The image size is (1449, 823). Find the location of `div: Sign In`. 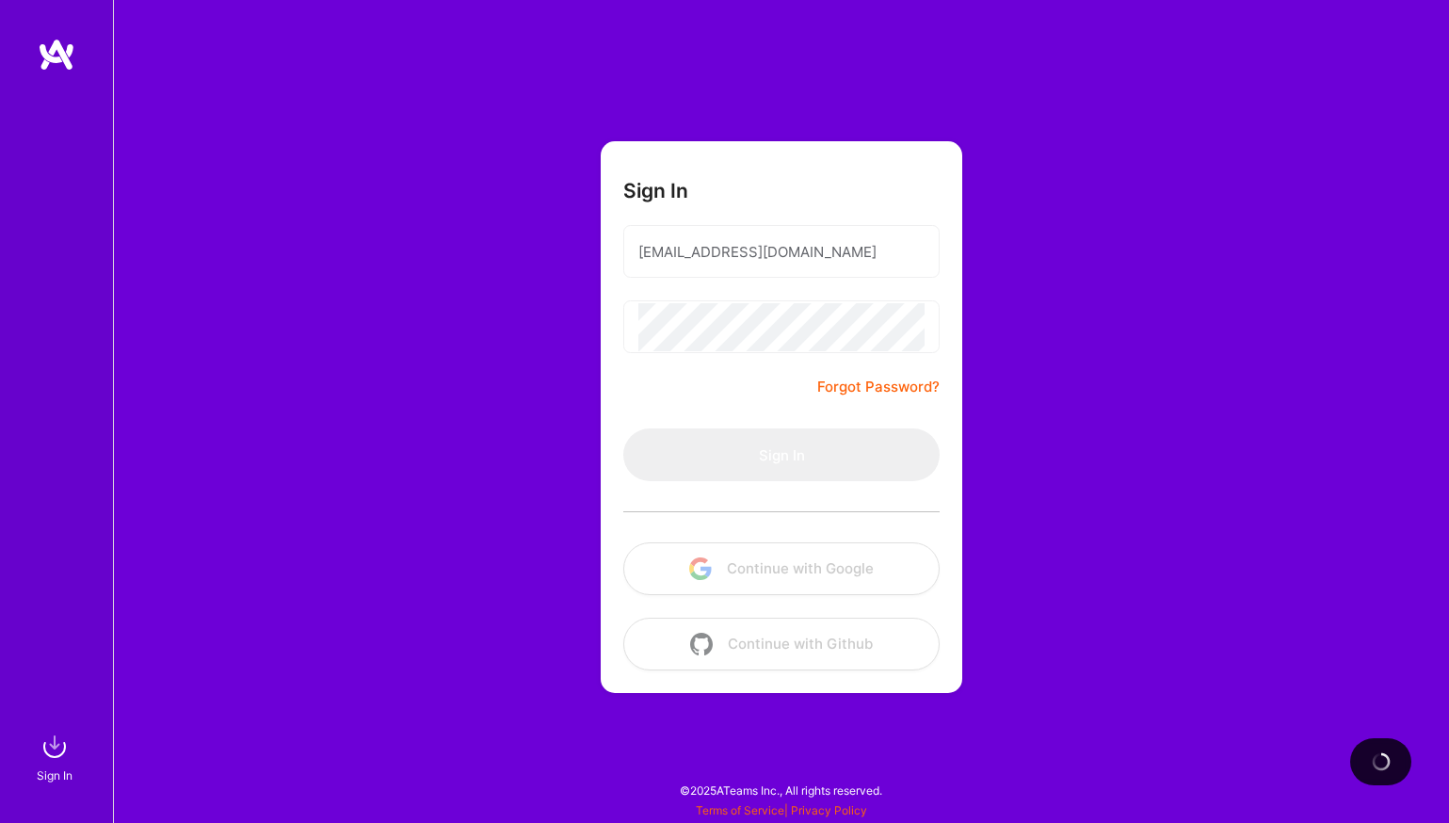

div: Sign In is located at coordinates (55, 775).